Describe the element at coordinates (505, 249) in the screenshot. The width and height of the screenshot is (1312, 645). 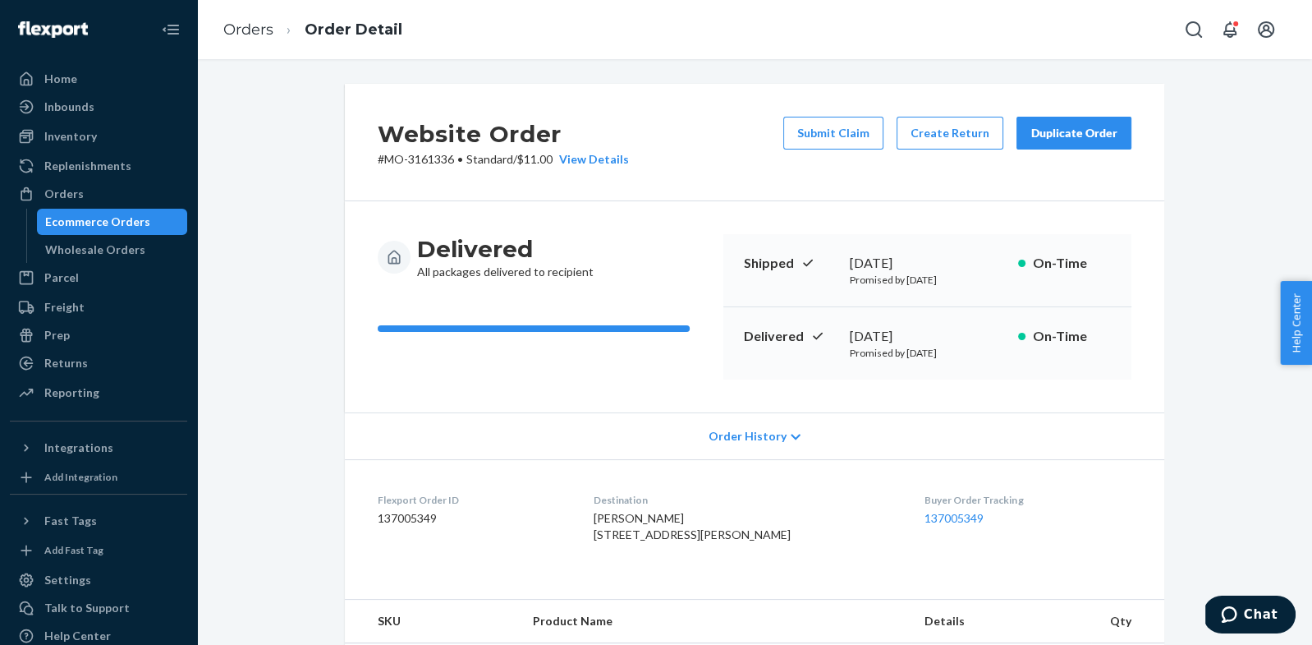
I see `h3: Delivered` at that location.